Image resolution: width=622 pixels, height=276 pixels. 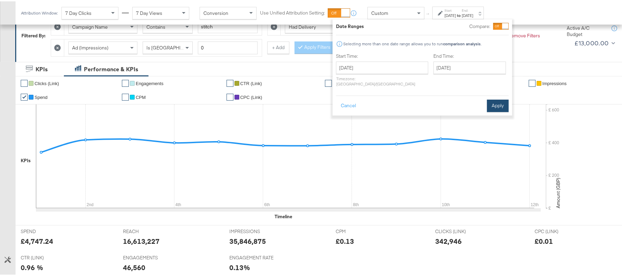 I want to click on span: 7 Day Clicks, so click(x=78, y=12).